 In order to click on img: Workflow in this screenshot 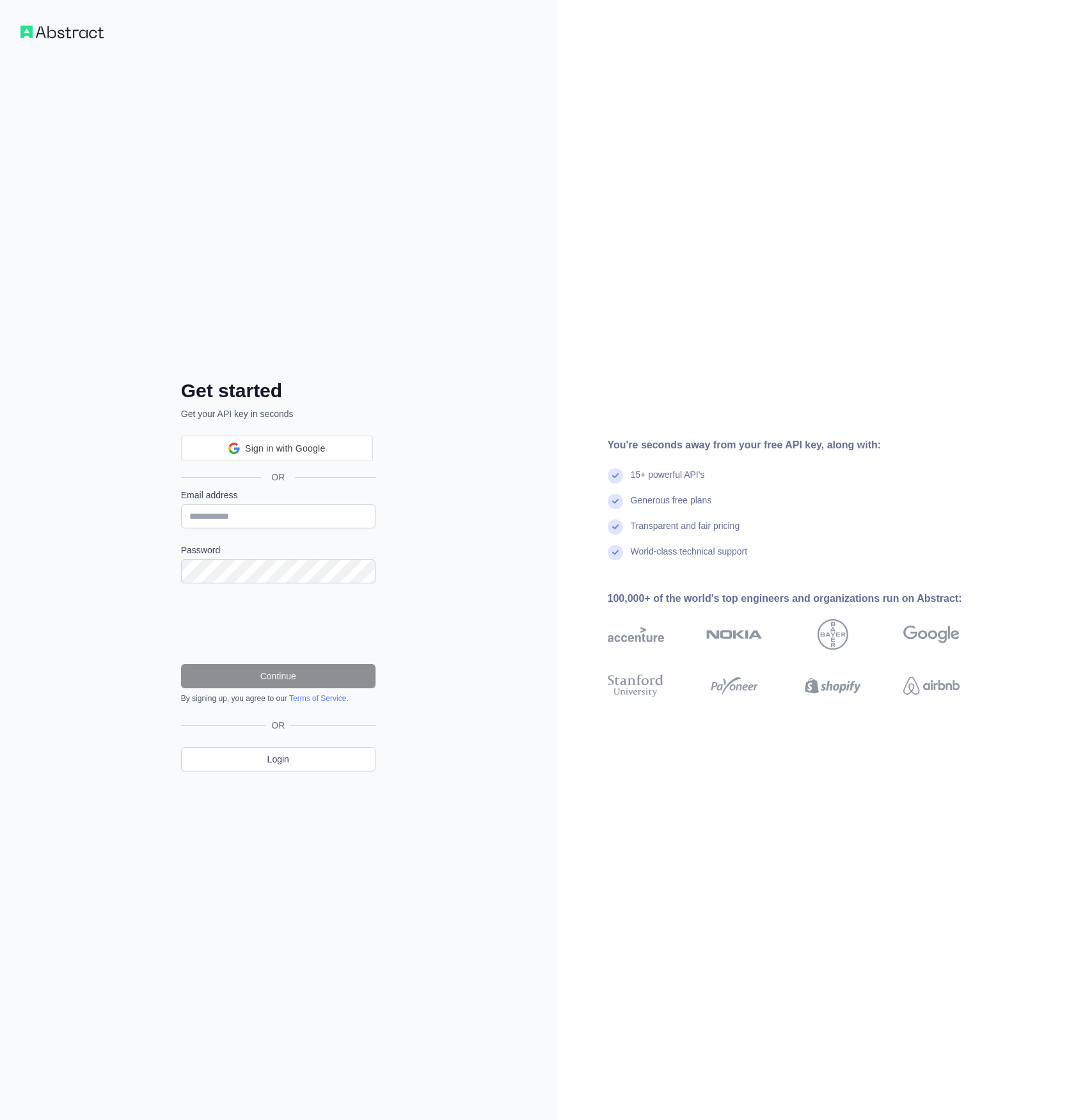, I will do `click(62, 32)`.